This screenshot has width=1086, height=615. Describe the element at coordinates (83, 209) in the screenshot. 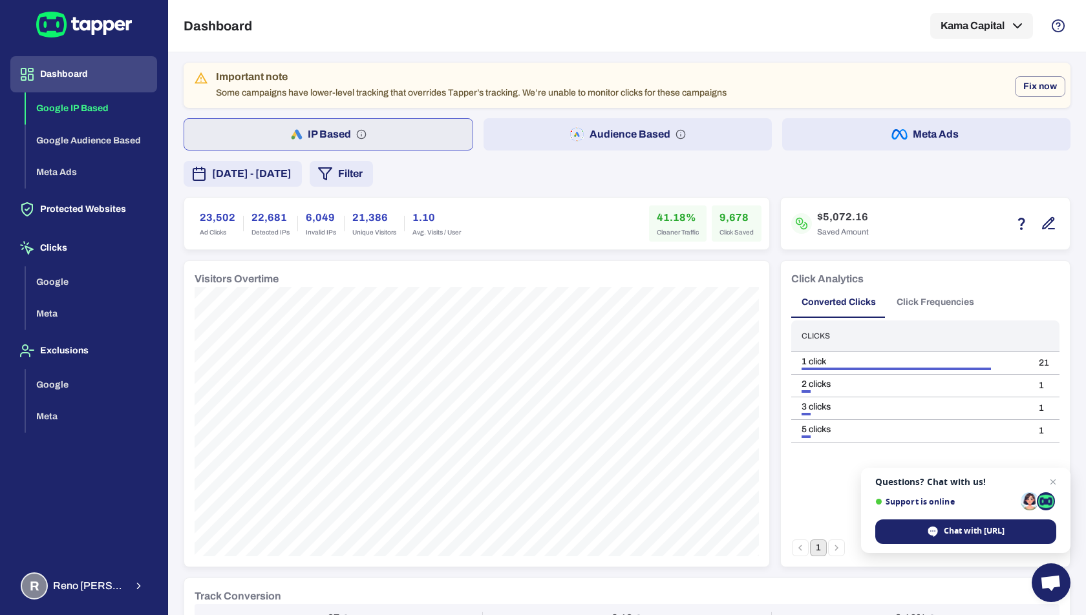

I see `button: Protected Websites` at that location.